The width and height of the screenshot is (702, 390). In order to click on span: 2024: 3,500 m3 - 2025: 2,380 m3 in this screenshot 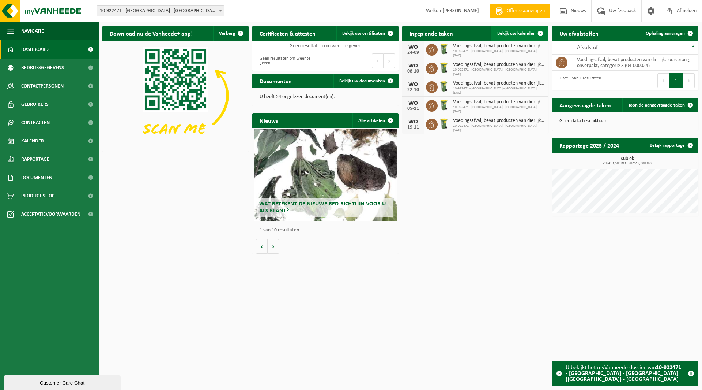, I will do `click(627, 163)`.